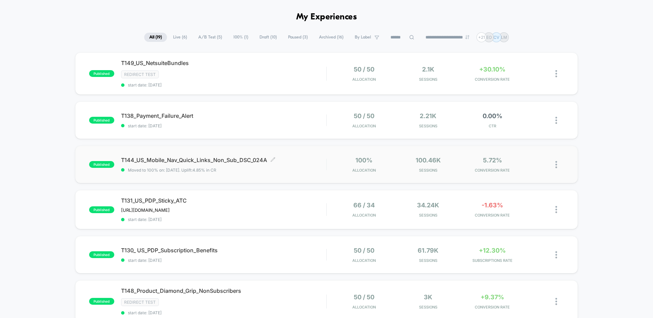 This screenshot has width=653, height=318. Describe the element at coordinates (504, 37) in the screenshot. I see `p: LM` at that location.